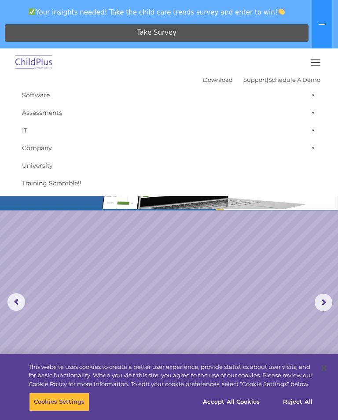  I want to click on a: Support, so click(255, 80).